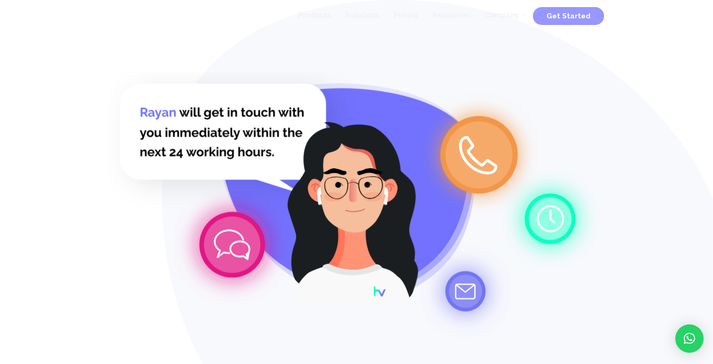  Describe the element at coordinates (501, 15) in the screenshot. I see `span: Company` at that location.